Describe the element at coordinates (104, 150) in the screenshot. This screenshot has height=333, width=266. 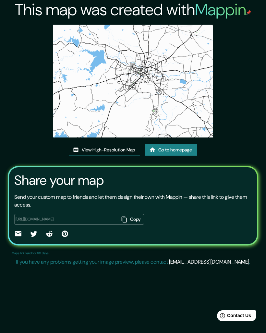
I see `a: View High-Resolution Map` at that location.